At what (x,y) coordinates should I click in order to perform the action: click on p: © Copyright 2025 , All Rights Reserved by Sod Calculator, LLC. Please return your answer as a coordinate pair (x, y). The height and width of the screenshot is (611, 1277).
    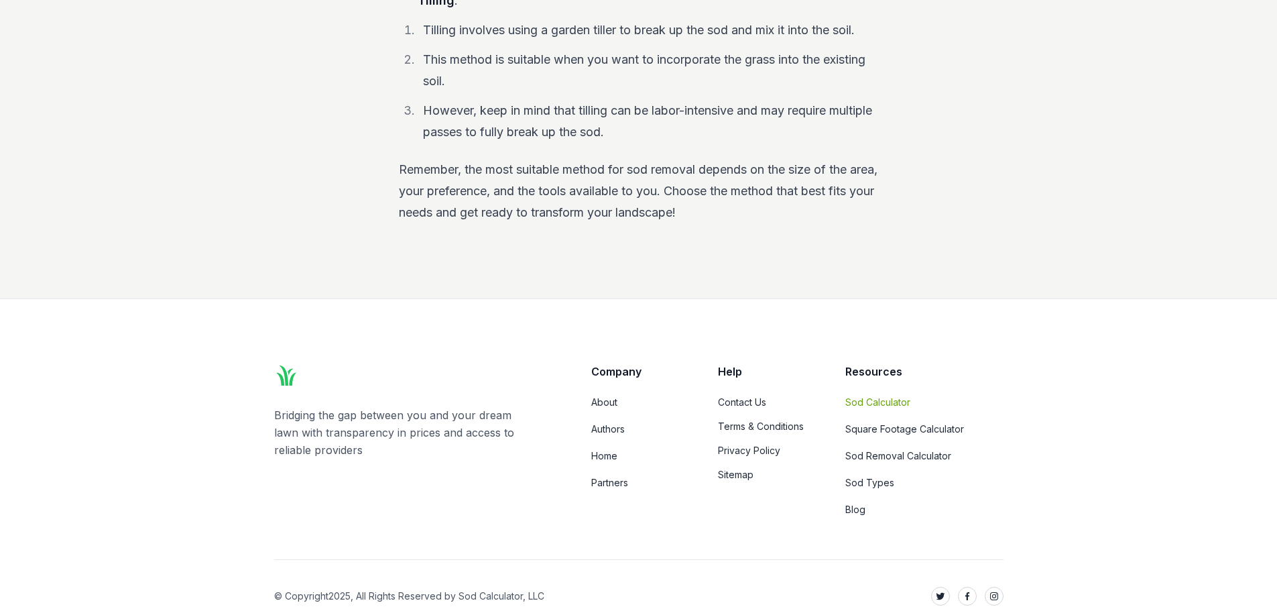
    Looking at the image, I should click on (409, 596).